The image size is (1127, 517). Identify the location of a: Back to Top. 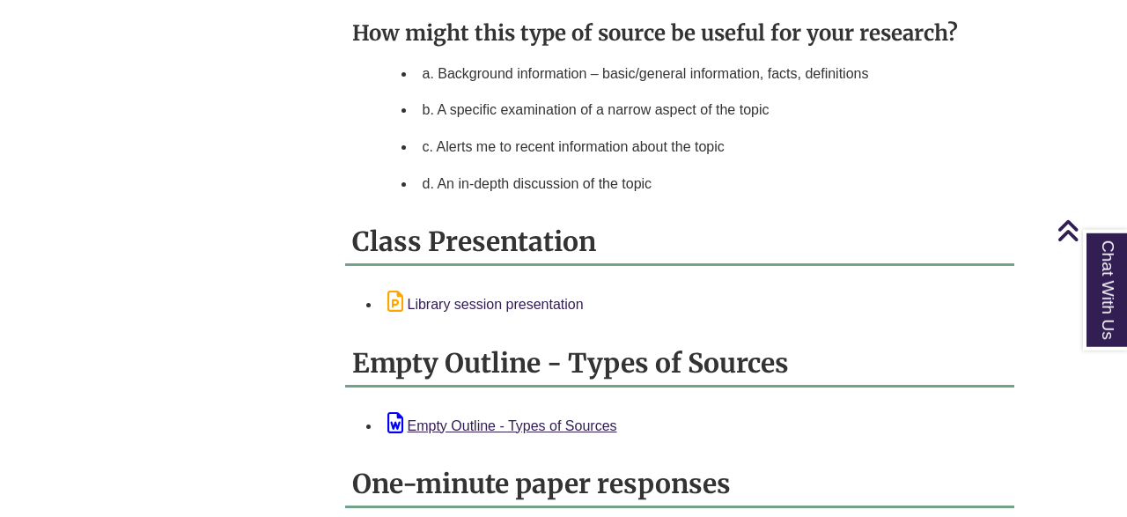
(1090, 230).